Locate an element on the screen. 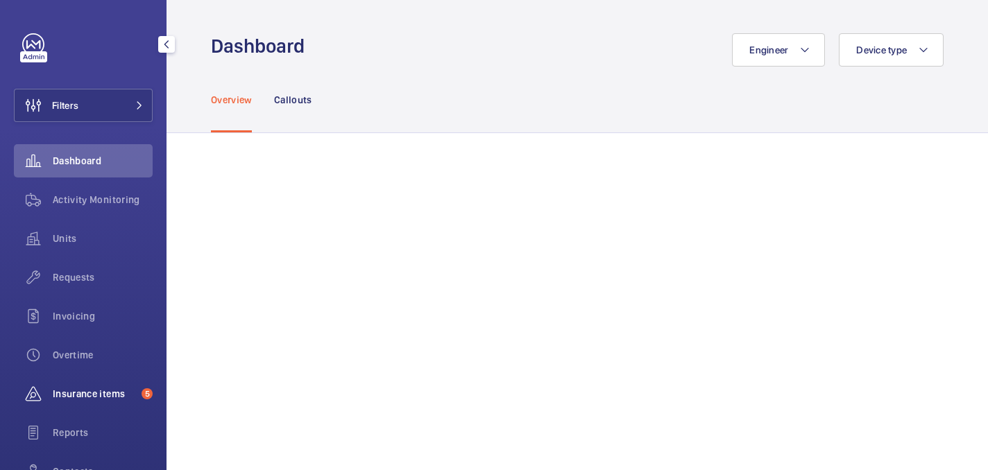  span: Overtime is located at coordinates (103, 355).